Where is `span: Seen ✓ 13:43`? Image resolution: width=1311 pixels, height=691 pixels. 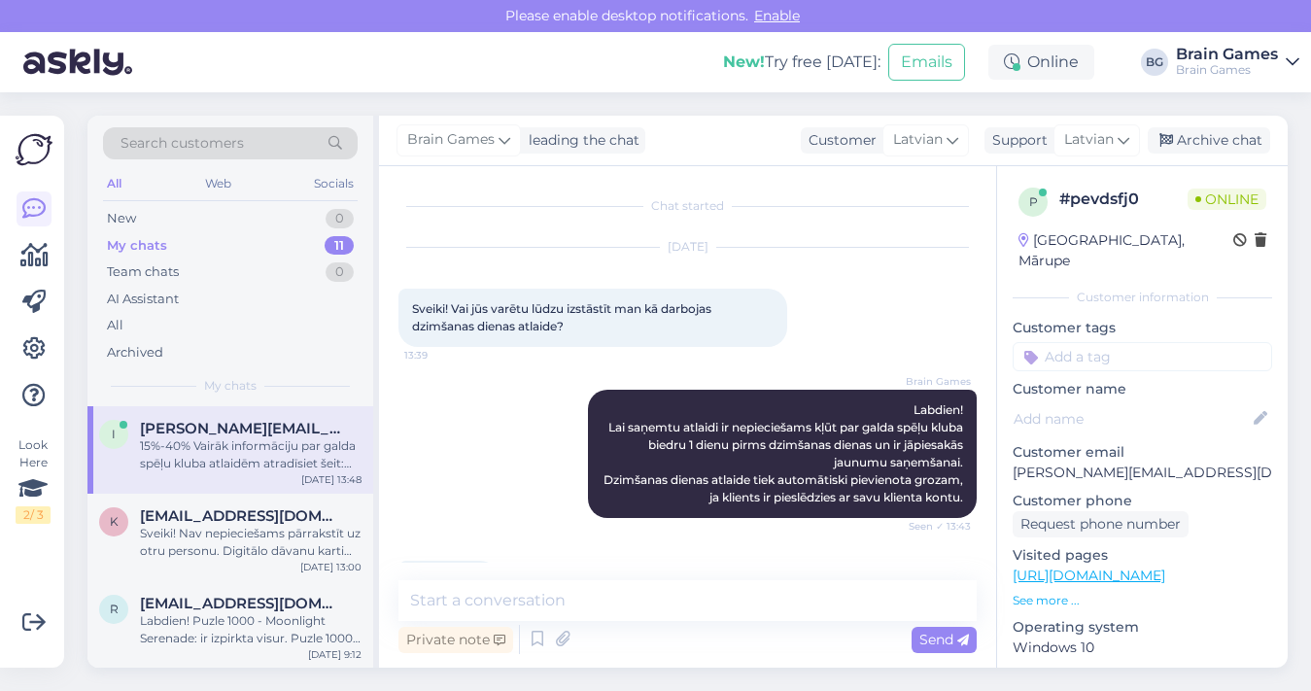
span: Seen ✓ 13:43 is located at coordinates (934, 526).